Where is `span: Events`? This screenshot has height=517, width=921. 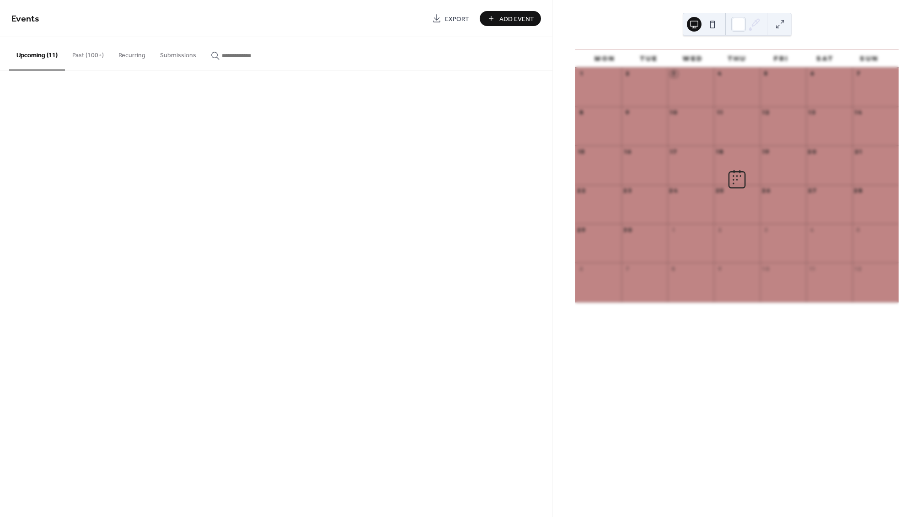 span: Events is located at coordinates (25, 19).